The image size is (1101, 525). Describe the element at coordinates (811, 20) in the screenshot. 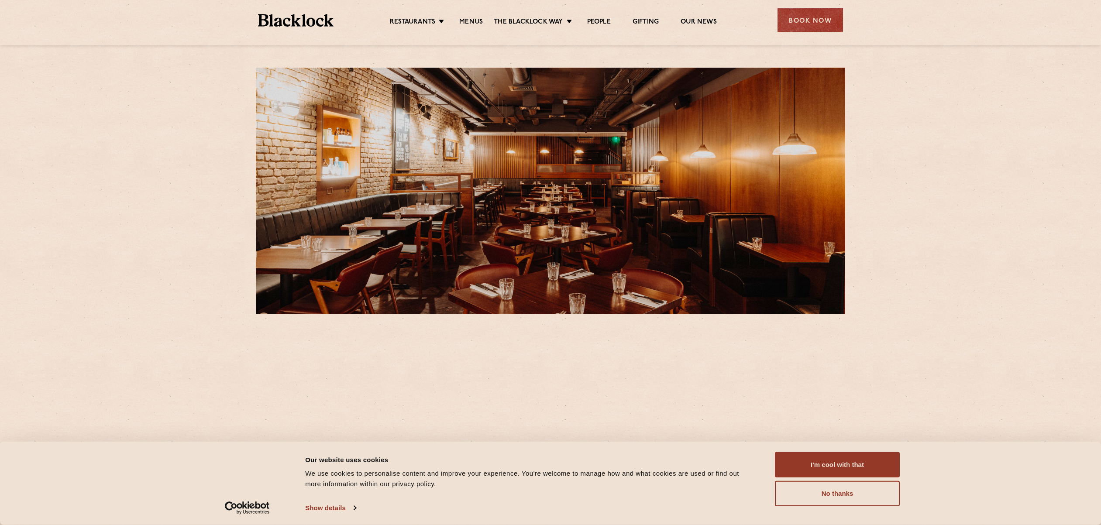

I see `div: Book Now` at that location.